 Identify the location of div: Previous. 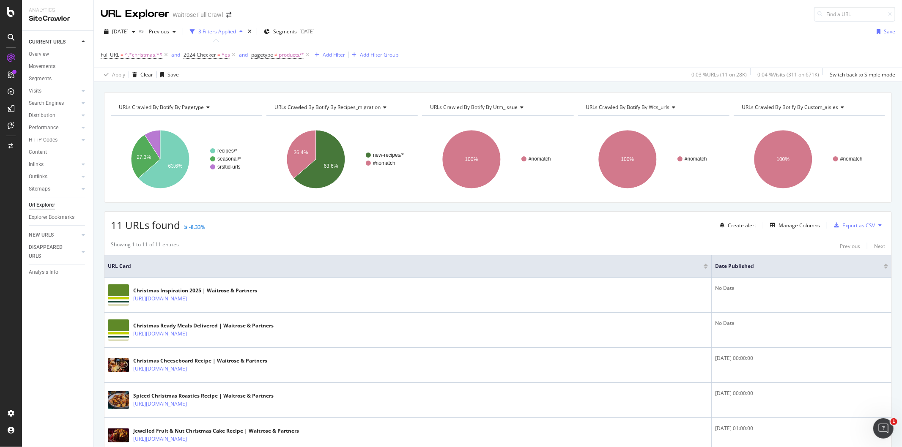
(850, 246).